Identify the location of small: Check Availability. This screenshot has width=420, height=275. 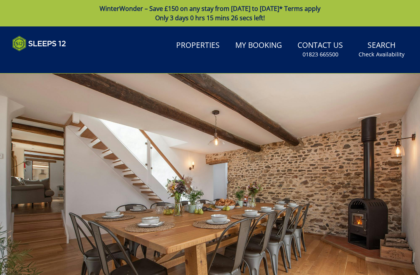
(381, 54).